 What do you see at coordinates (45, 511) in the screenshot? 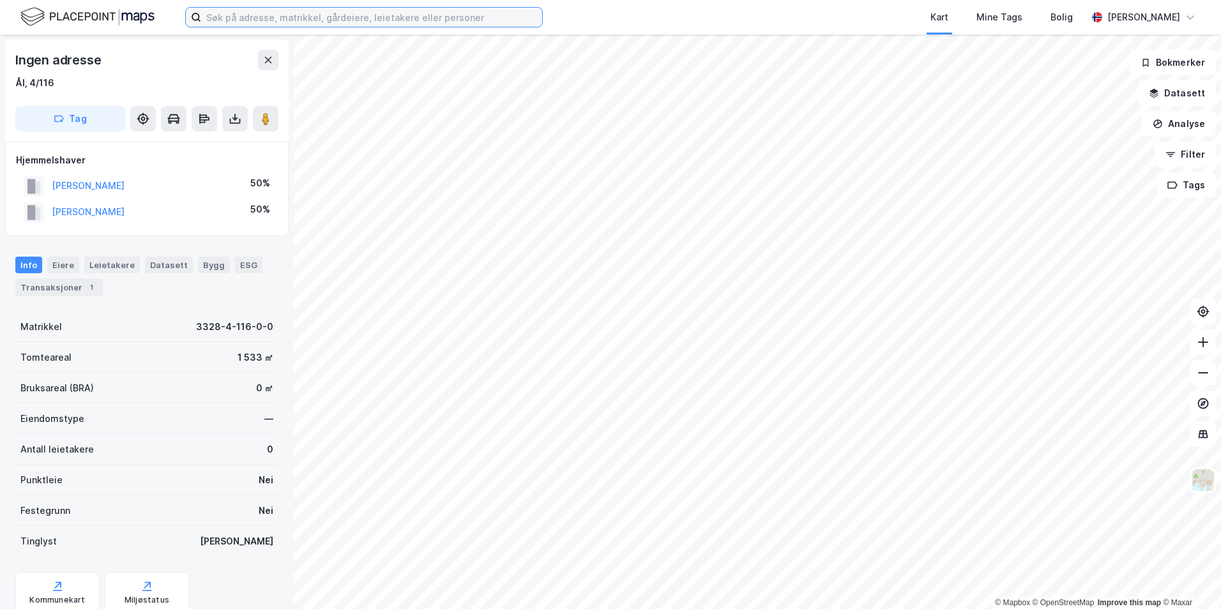
I see `div: Festegrunn` at bounding box center [45, 511].